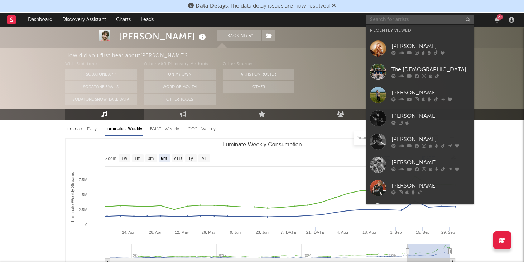 The width and height of the screenshot is (524, 262). I want to click on text: 9. Jun, so click(235, 232).